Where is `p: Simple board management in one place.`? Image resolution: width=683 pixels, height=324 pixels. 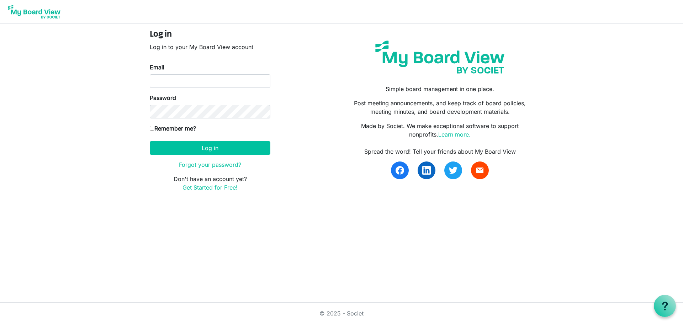
p: Simple board management in one place. is located at coordinates (440, 89).